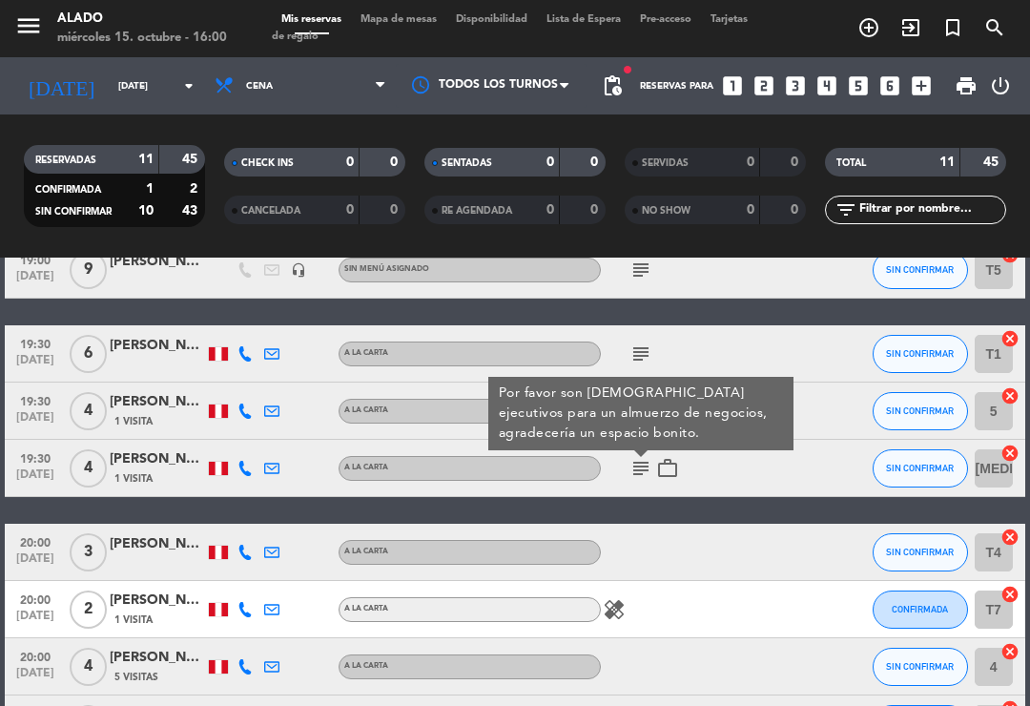 This screenshot has width=1030, height=706. I want to click on i: turned_in_not, so click(953, 28).